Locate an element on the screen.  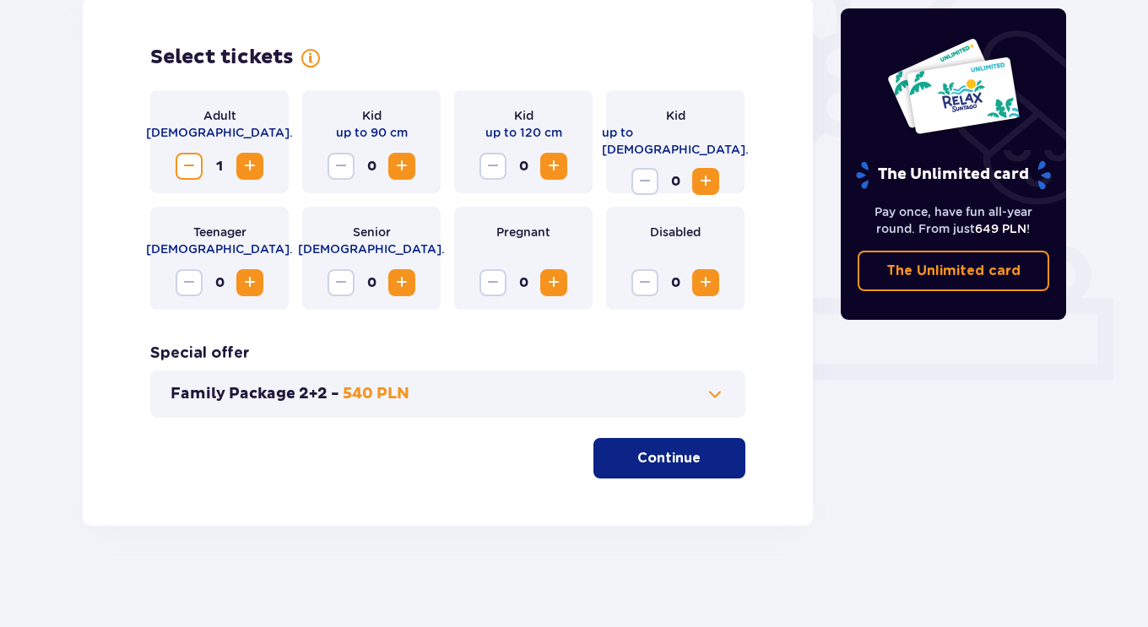
span: 1 is located at coordinates (219, 166).